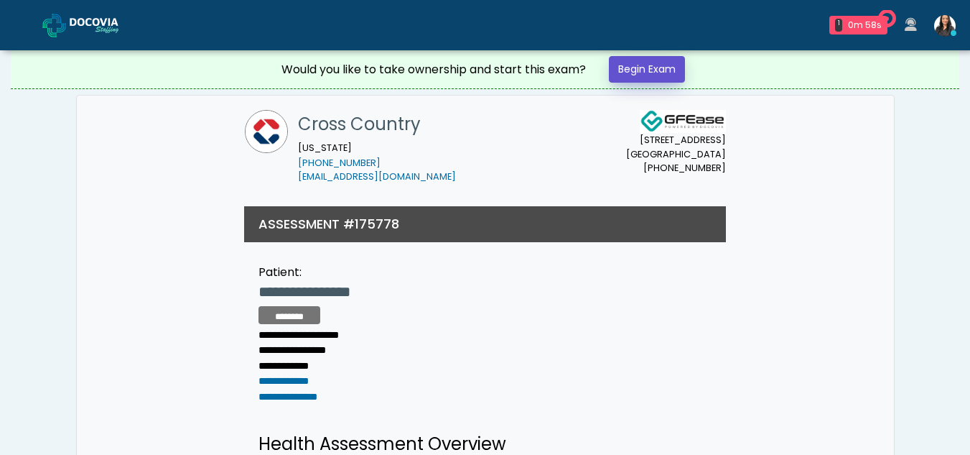 The height and width of the screenshot is (455, 970). Describe the element at coordinates (33, 27) in the screenshot. I see `button: Open LiveChat chat widget` at that location.